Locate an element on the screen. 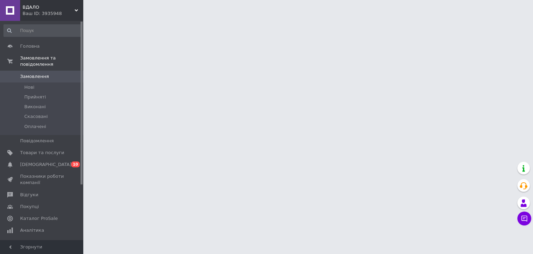  span: Головна is located at coordinates (30, 46).